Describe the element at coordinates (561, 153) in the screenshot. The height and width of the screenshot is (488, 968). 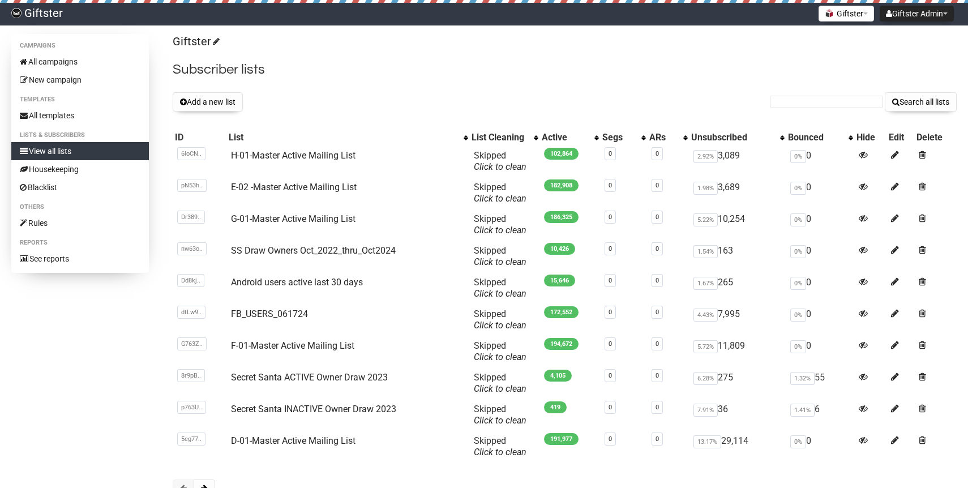
I see `span: 102,864` at that location.